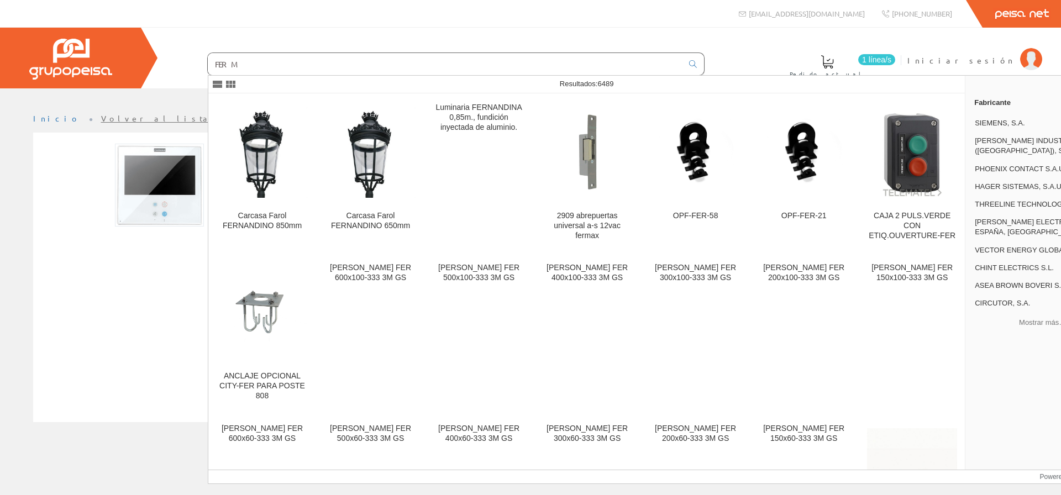  Describe the element at coordinates (695, 216) in the screenshot. I see `div: OPF-FER-58` at that location.